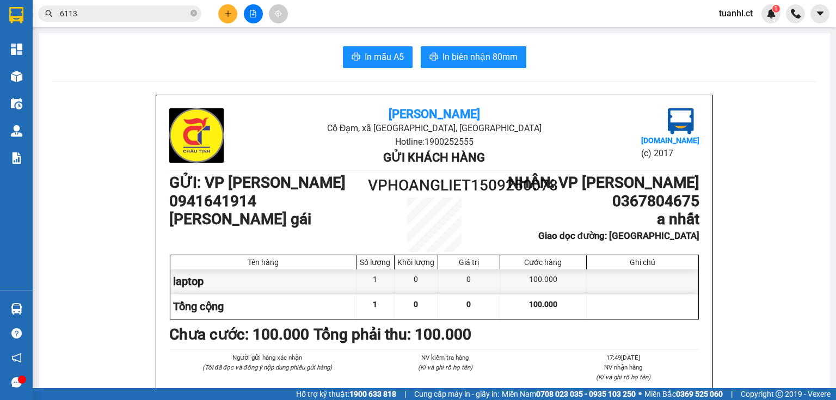 The height and width of the screenshot is (400, 836). Describe the element at coordinates (434, 186) in the screenshot. I see `h1: VPHOANGLIET1509250078` at that location.